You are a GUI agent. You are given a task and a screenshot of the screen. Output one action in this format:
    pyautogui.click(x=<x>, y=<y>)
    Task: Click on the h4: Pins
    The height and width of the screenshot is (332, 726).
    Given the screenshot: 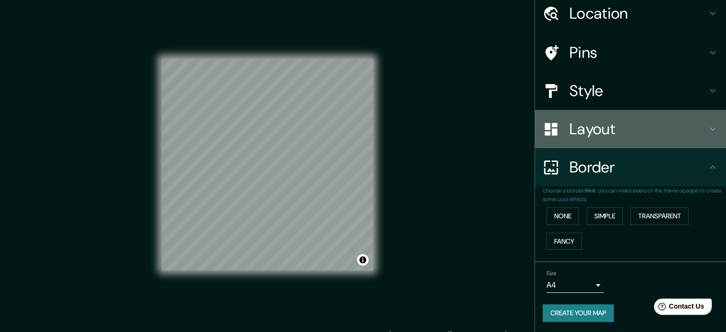 What is the action you would take?
    pyautogui.click(x=639, y=53)
    